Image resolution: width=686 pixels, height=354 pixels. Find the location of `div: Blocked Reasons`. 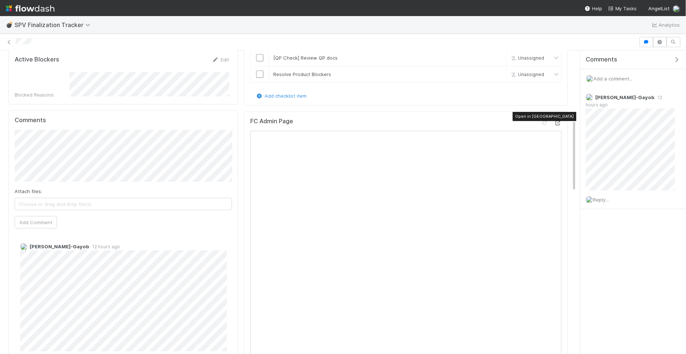

div: Blocked Reasons is located at coordinates (42, 95).